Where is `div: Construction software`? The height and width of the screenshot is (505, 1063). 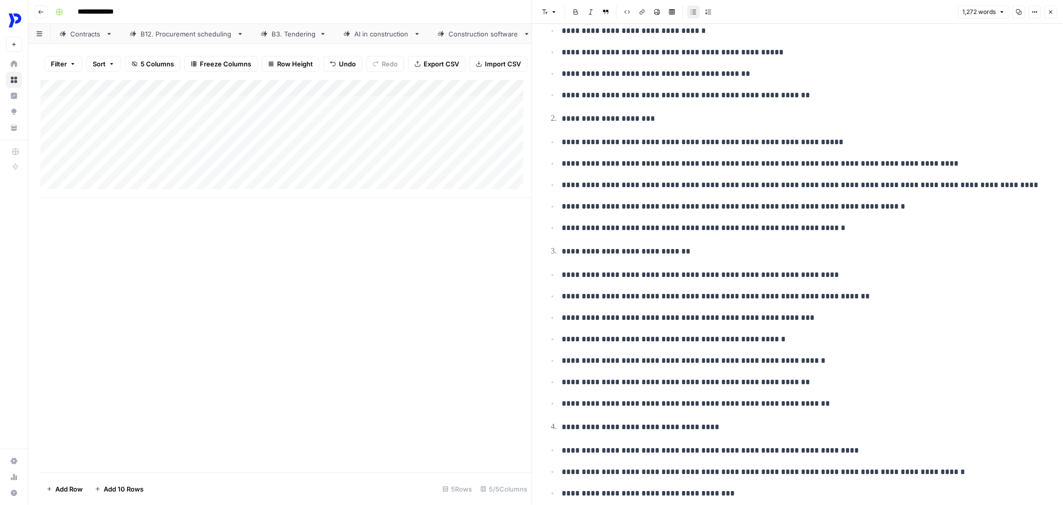
div: Construction software is located at coordinates (484, 34).